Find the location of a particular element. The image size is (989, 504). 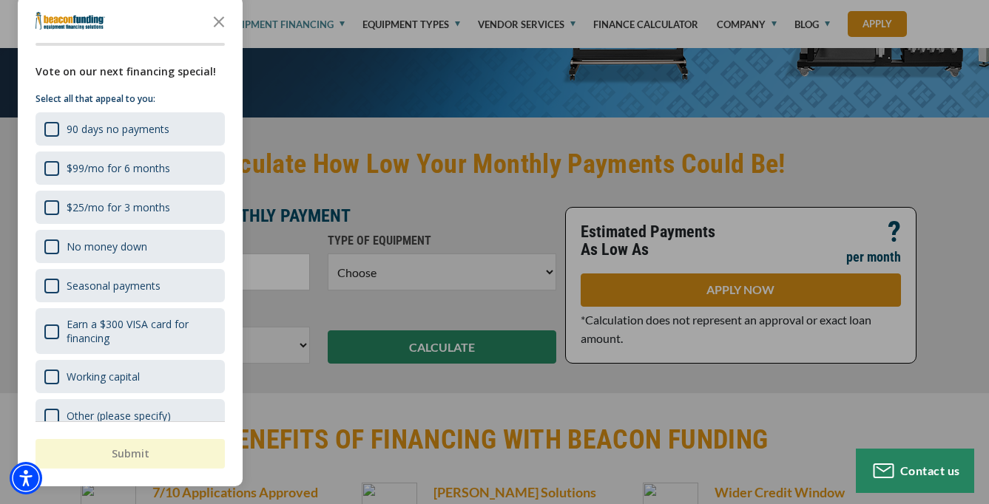

div: Accessibility Menu is located at coordinates (26, 479).